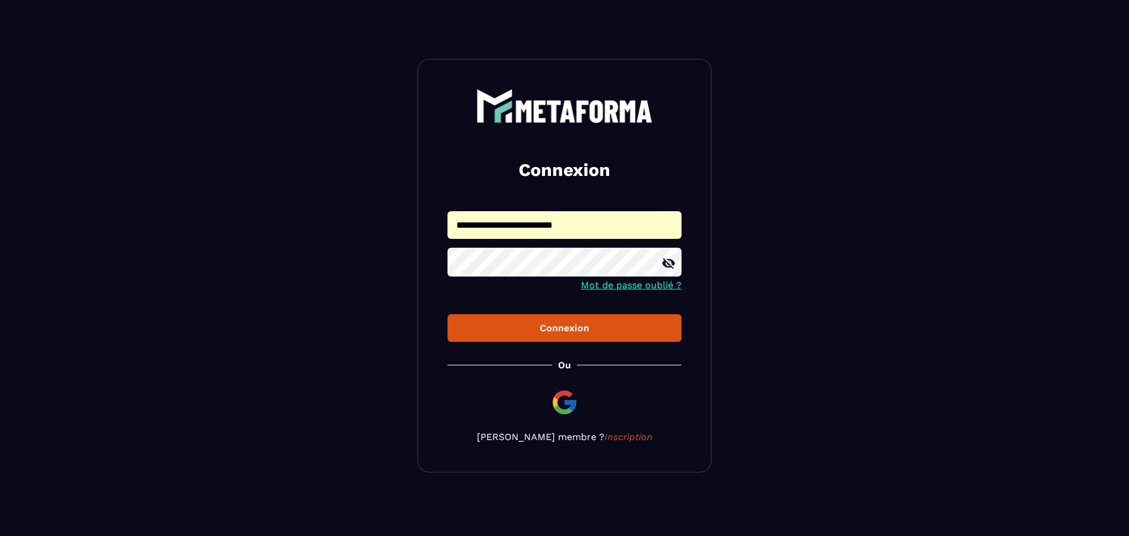 This screenshot has height=536, width=1129. Describe the element at coordinates (565, 328) in the screenshot. I see `button: Connexion` at that location.